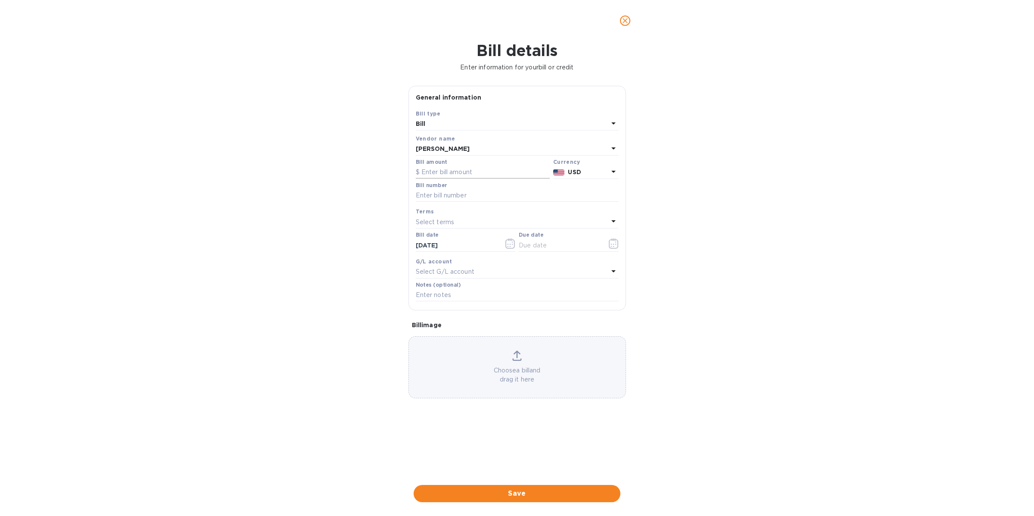  What do you see at coordinates (574, 172) in the screenshot?
I see `b: USD` at bounding box center [574, 172].